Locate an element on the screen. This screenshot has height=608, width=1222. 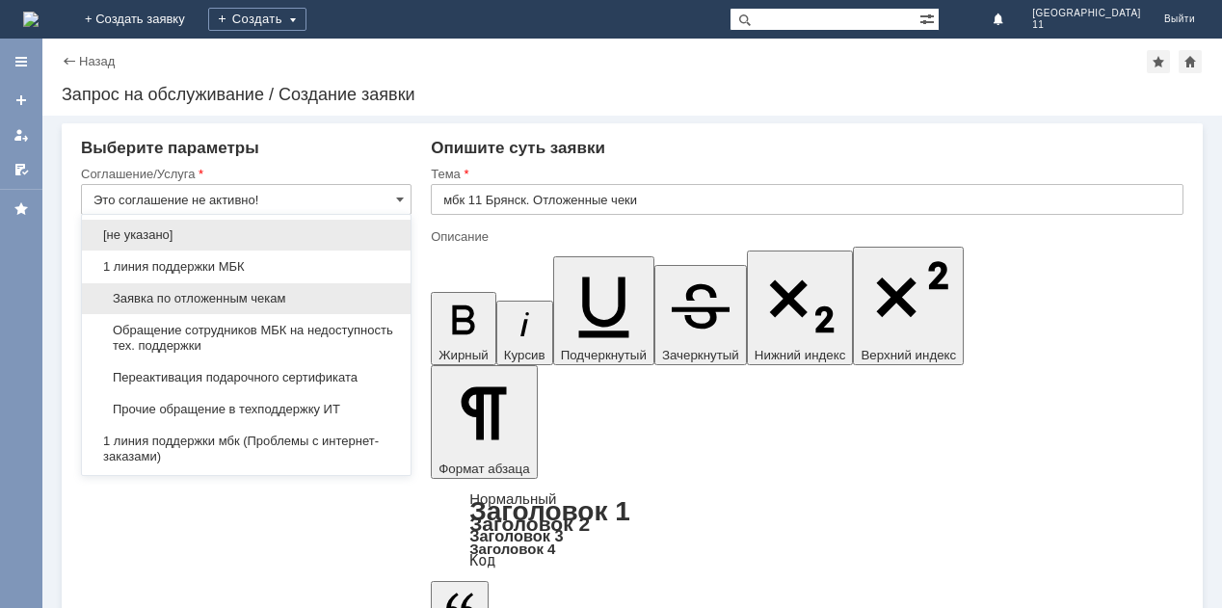
a: Перейти на домашнюю страницу is located at coordinates (31, 19).